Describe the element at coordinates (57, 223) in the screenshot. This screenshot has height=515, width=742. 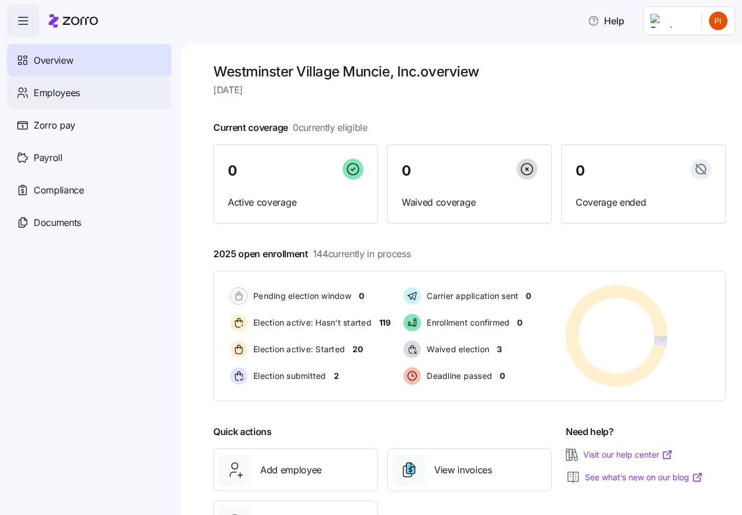
I see `span: Documents` at that location.